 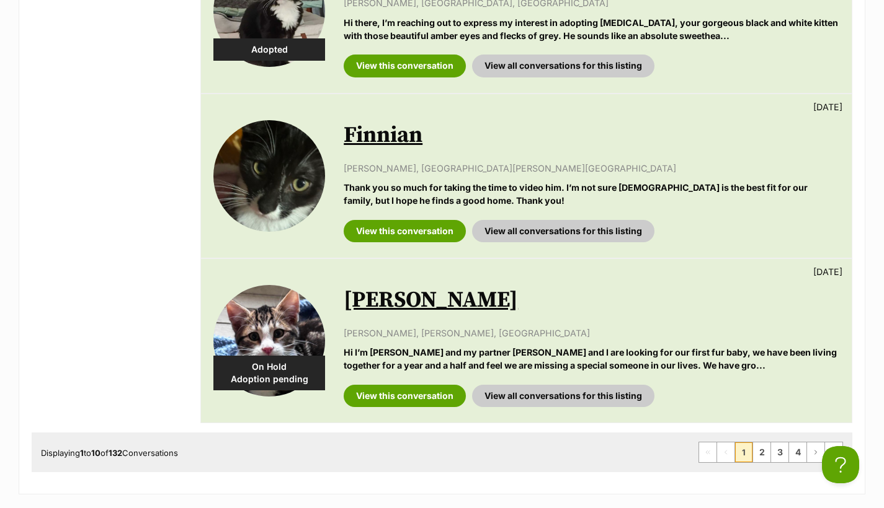 What do you see at coordinates (815, 453) in the screenshot?
I see `a: Next page` at bounding box center [815, 453].